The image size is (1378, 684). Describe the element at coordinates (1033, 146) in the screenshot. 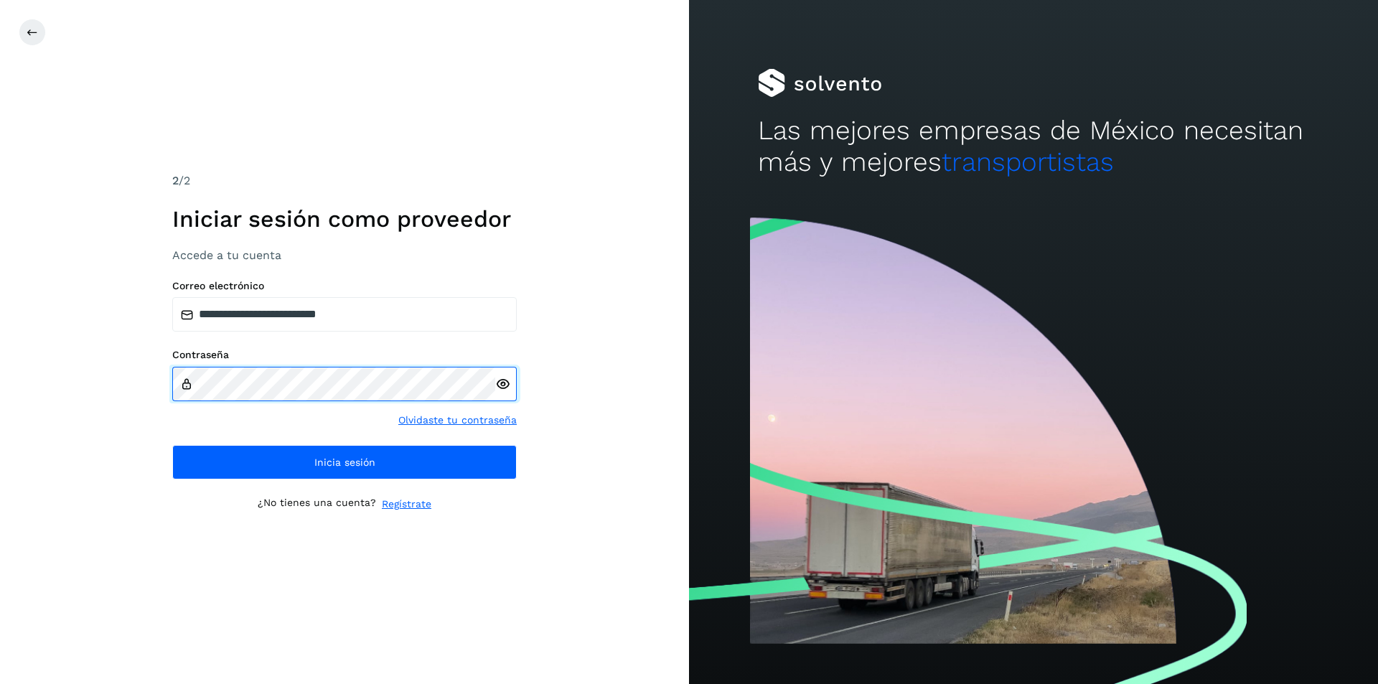

I see `h2: Las mejores empresas de México necesitan más y mejores` at that location.